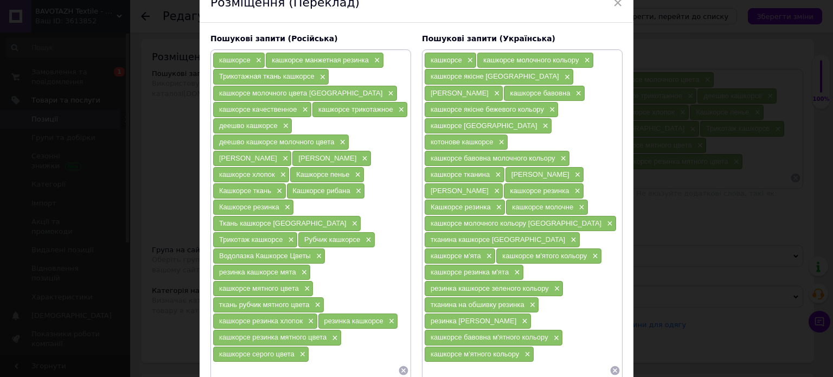 This screenshot has width=833, height=377. Describe the element at coordinates (60, 79) in the screenshot. I see `strong: Эластичность:` at that location.